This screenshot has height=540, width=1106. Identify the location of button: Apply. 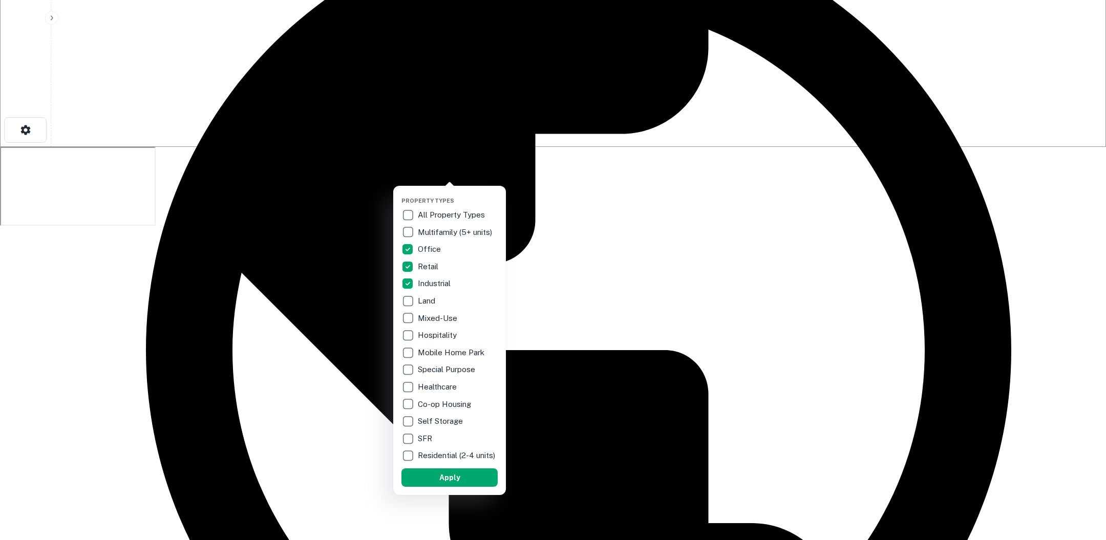
(450, 478).